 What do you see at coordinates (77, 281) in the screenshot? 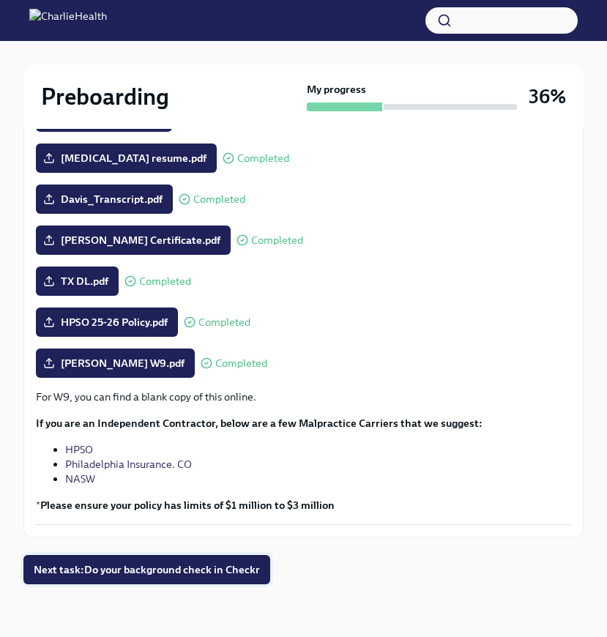
I see `label: TX DL.pdf` at bounding box center [77, 281].